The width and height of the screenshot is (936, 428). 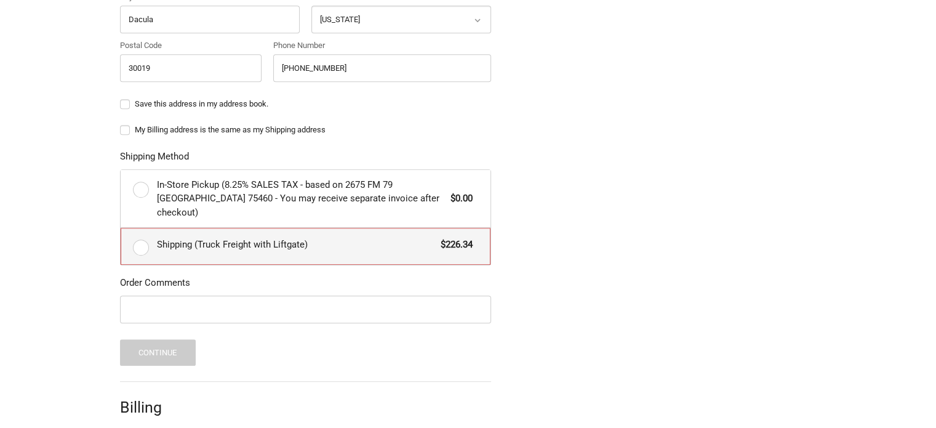 What do you see at coordinates (905, 398) in the screenshot?
I see `div: Chat Widget` at bounding box center [905, 398].